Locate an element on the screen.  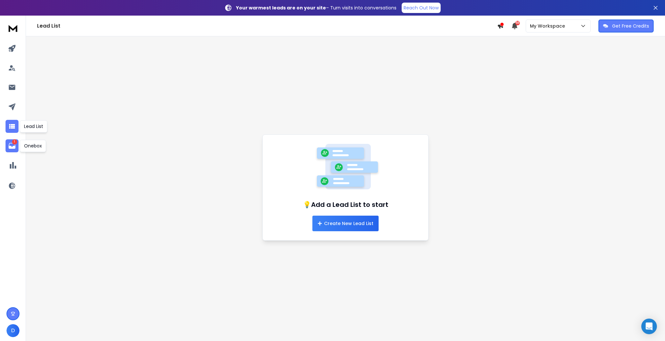
p: Reach Out Now is located at coordinates (421, 8).